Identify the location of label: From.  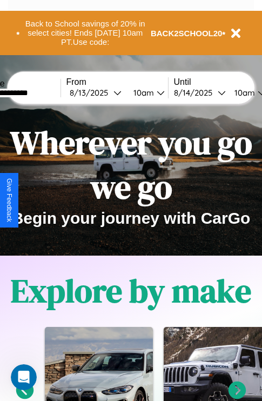
(117, 82).